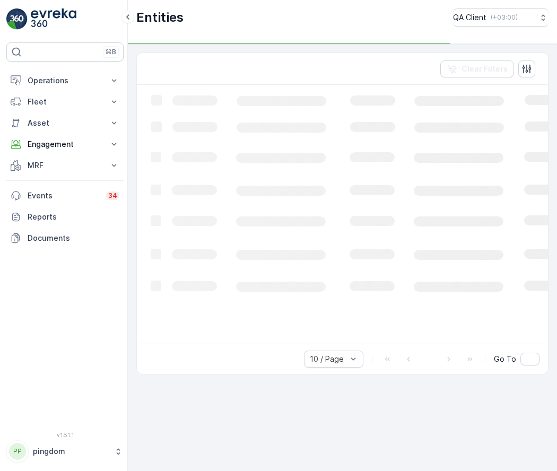  Describe the element at coordinates (73, 217) in the screenshot. I see `p: Reports` at that location.